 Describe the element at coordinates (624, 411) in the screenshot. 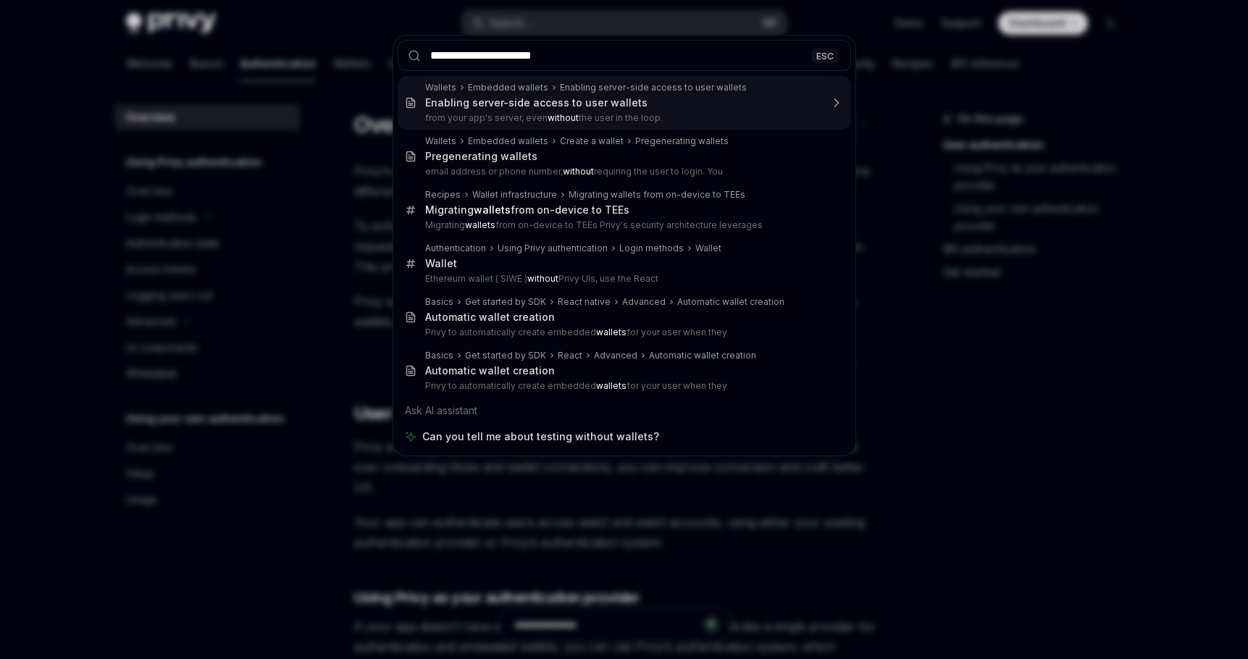

I see `div: Ask AI assistant` at that location.